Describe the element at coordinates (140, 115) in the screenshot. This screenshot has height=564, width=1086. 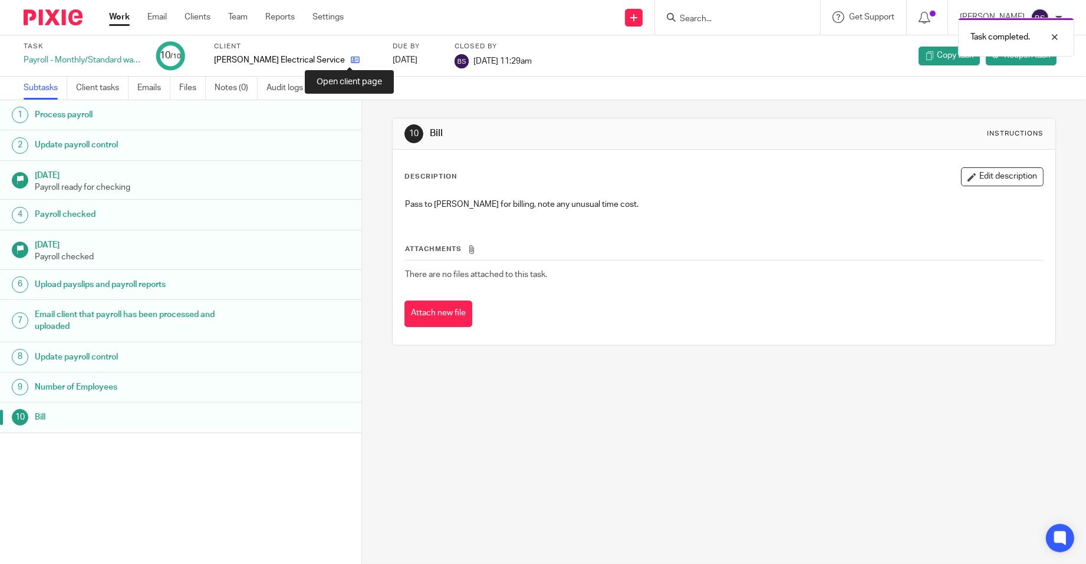
I see `h1: Process payroll` at that location.